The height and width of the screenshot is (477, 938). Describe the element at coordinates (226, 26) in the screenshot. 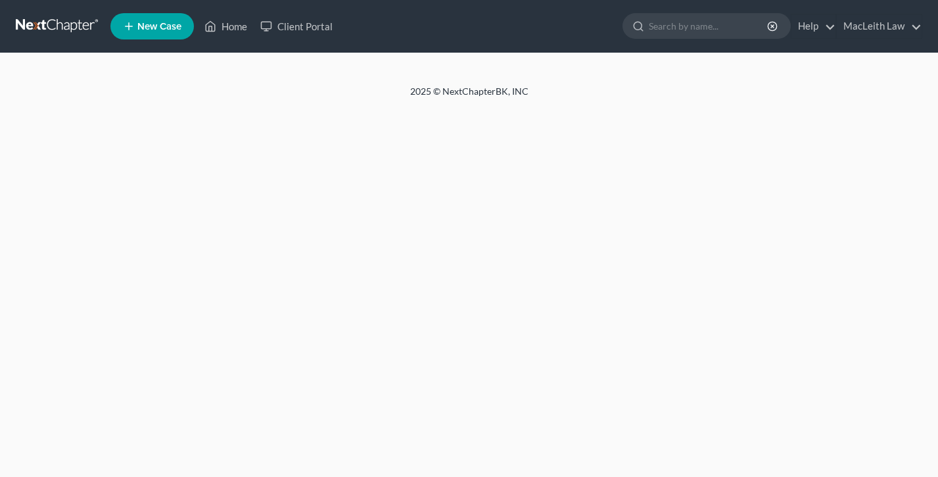

I see `a: Home` at that location.